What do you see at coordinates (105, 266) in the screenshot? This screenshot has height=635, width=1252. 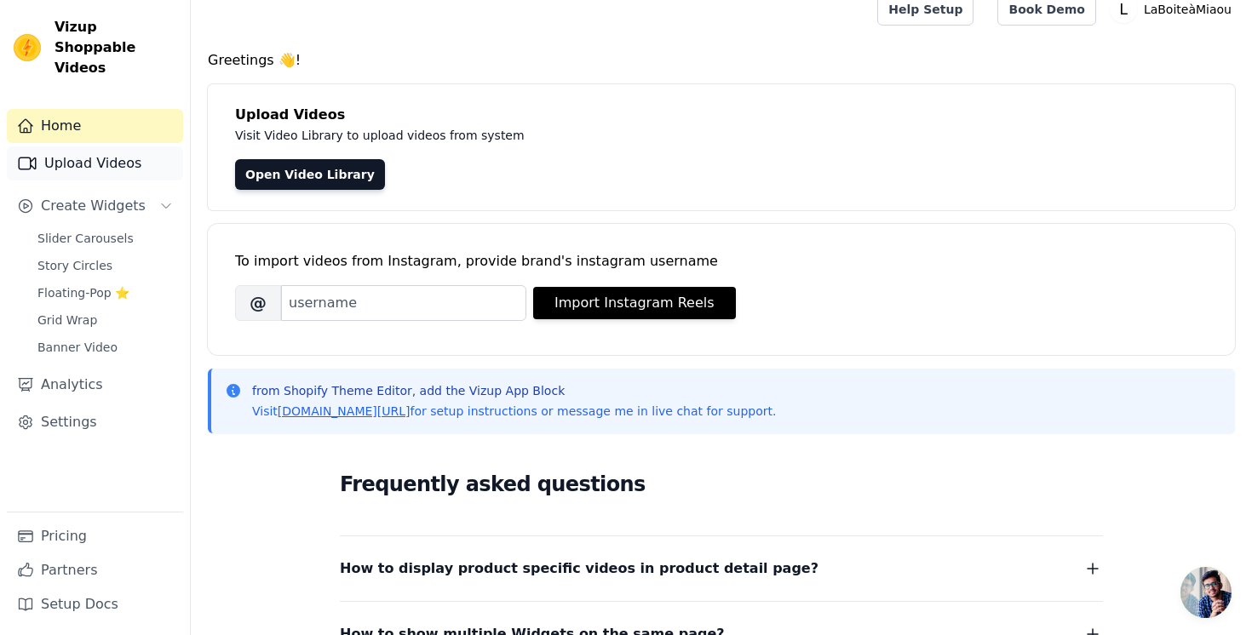 I see `a: Story Circles` at bounding box center [105, 266].